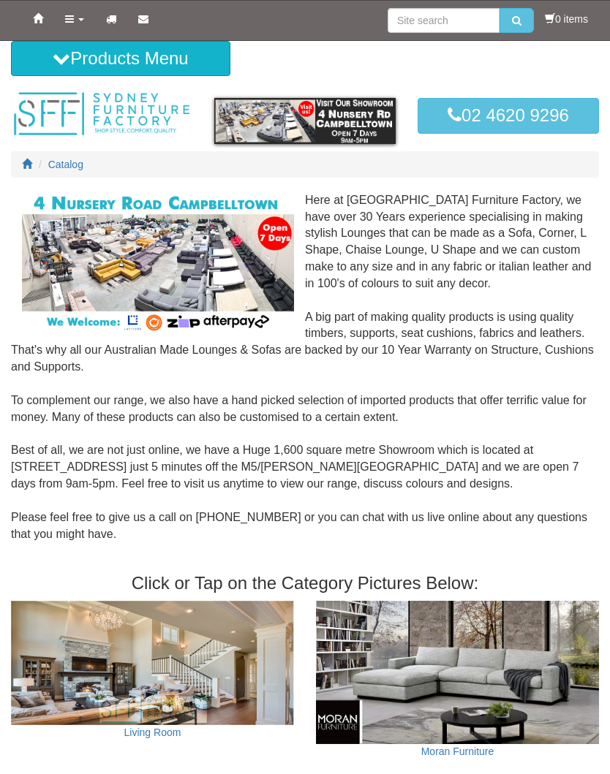 The image size is (610, 774). What do you see at coordinates (152, 663) in the screenshot?
I see `img: Living Room` at bounding box center [152, 663].